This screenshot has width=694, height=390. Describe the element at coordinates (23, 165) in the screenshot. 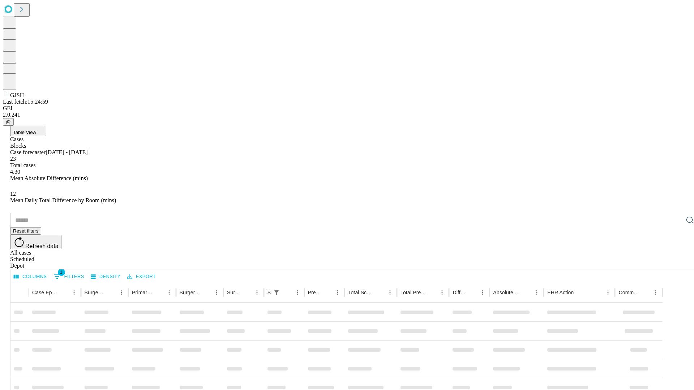

I see `span: Total cases` at that location.